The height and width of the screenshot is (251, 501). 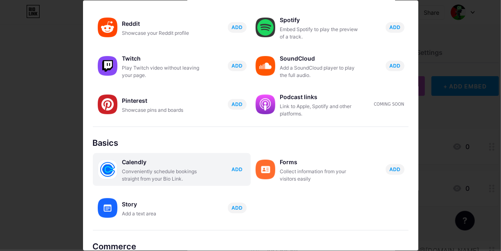 I want to click on div: Showcase pins and boards, so click(x=163, y=110).